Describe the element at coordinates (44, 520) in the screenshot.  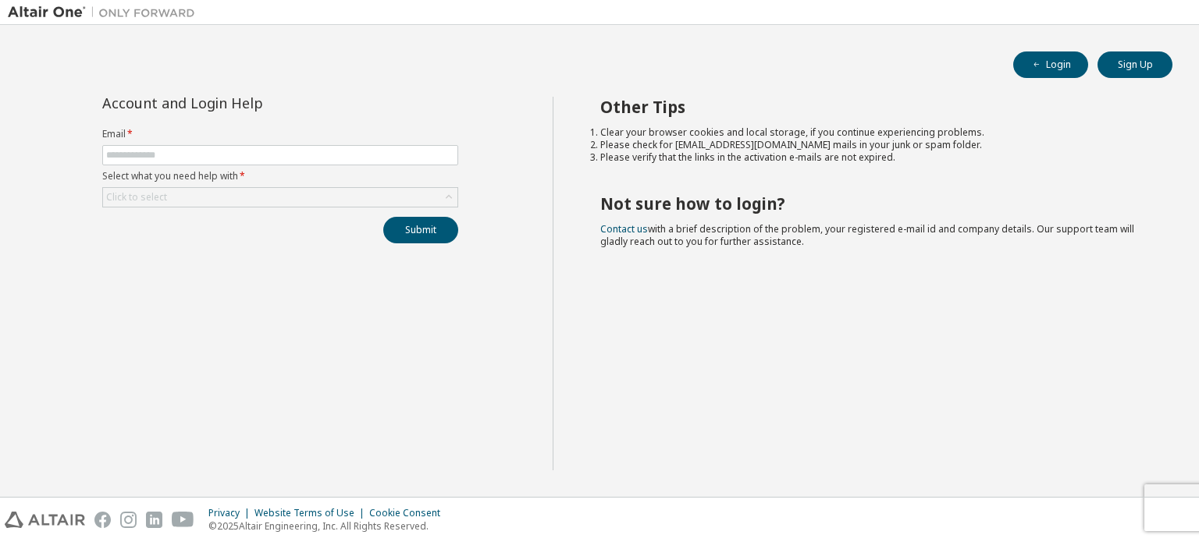
I see `img: altair_logo.svg` at that location.